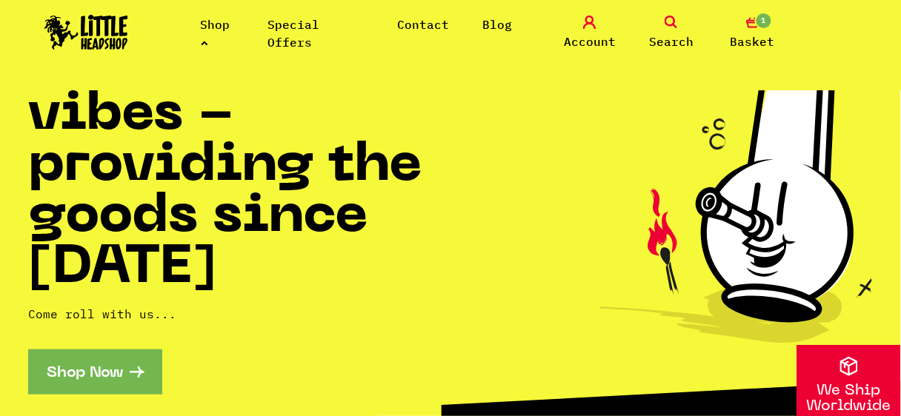 Image resolution: width=901 pixels, height=416 pixels. I want to click on a: Blog, so click(497, 24).